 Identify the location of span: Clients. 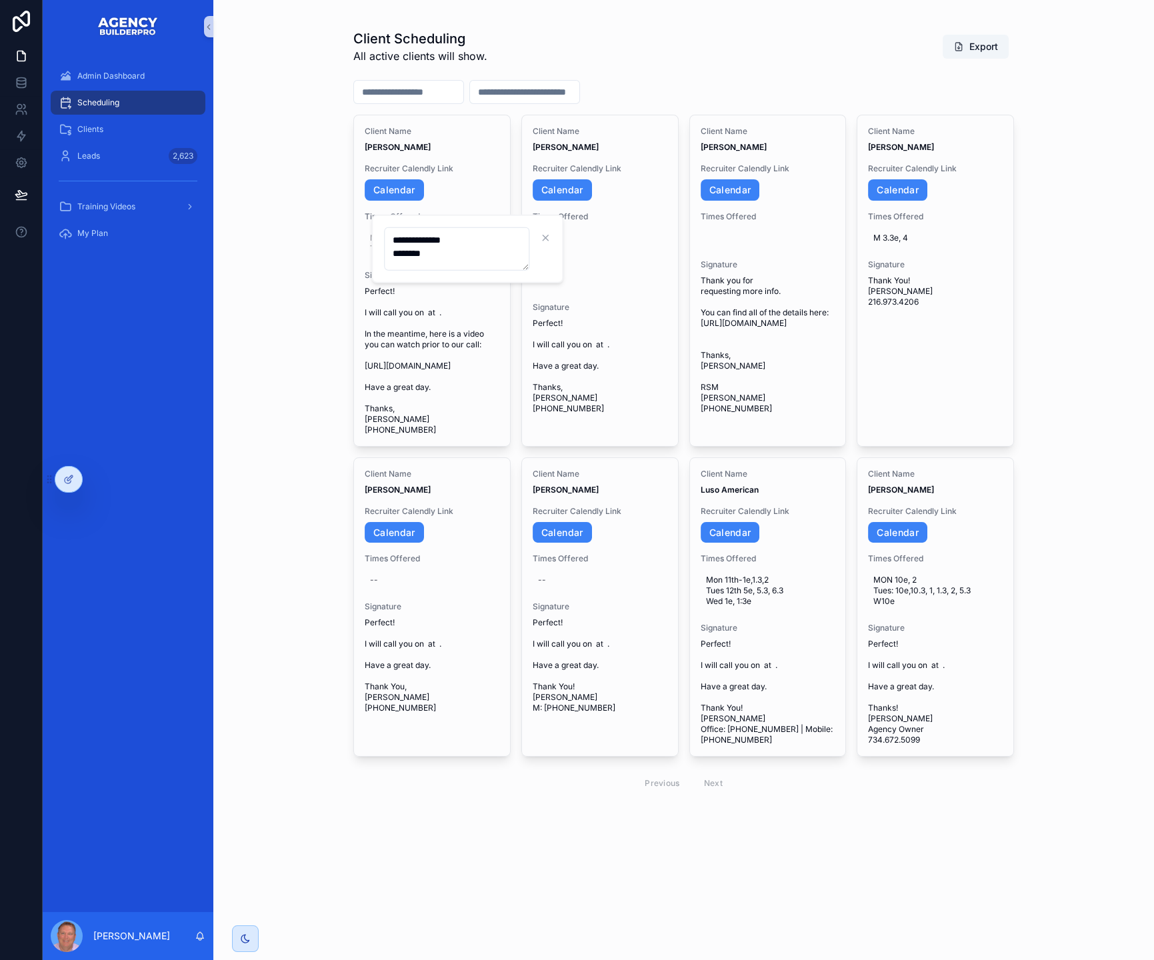
(90, 129).